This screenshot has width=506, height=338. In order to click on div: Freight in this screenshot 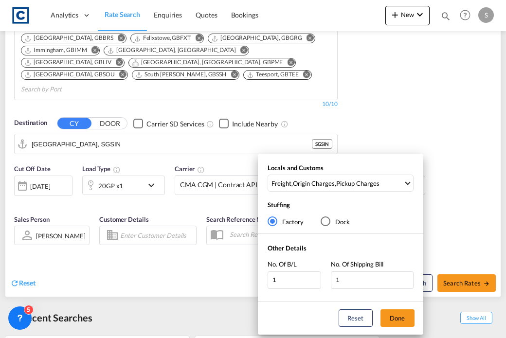, I will do `click(281, 183)`.